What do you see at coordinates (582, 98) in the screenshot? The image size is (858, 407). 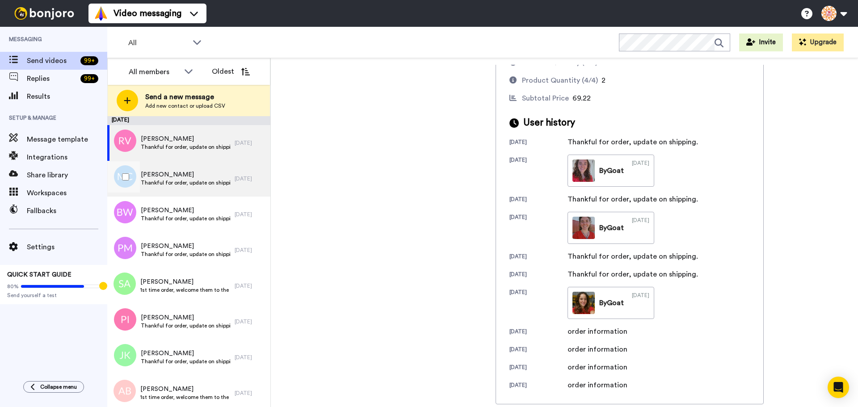 I see `span: 69.22` at bounding box center [582, 98].